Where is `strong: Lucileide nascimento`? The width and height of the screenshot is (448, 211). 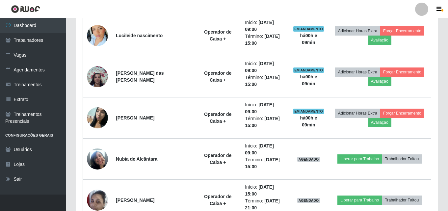
strong: Lucileide nascimento is located at coordinates (139, 36).